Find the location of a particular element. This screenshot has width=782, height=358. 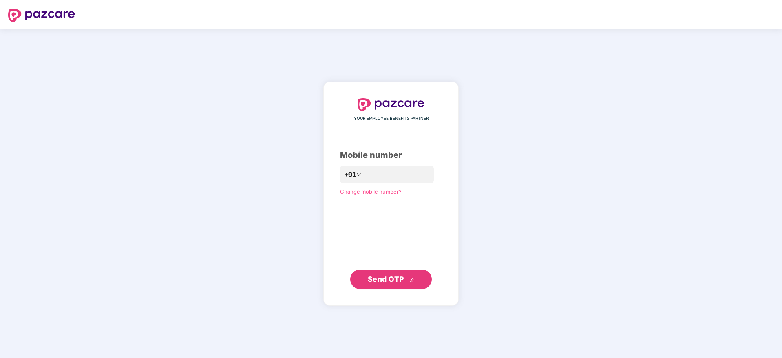

button: Send OTPdouble-right is located at coordinates (391, 279).